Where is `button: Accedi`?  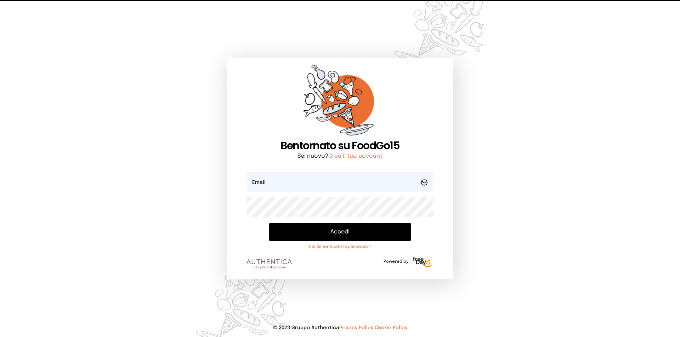
button: Accedi is located at coordinates (340, 232).